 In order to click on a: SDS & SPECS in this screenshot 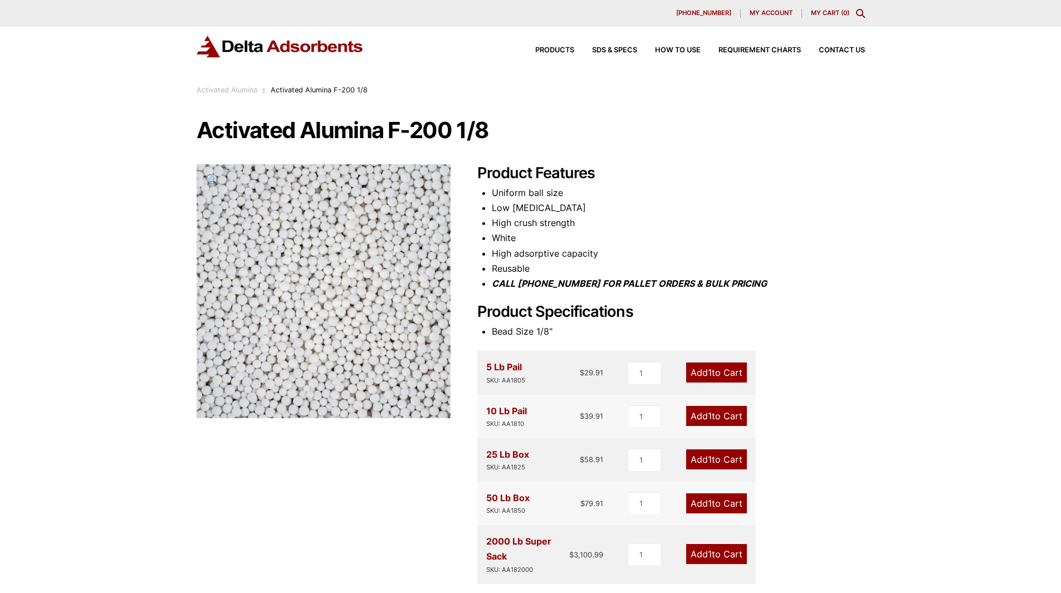, I will do `click(606, 50)`.